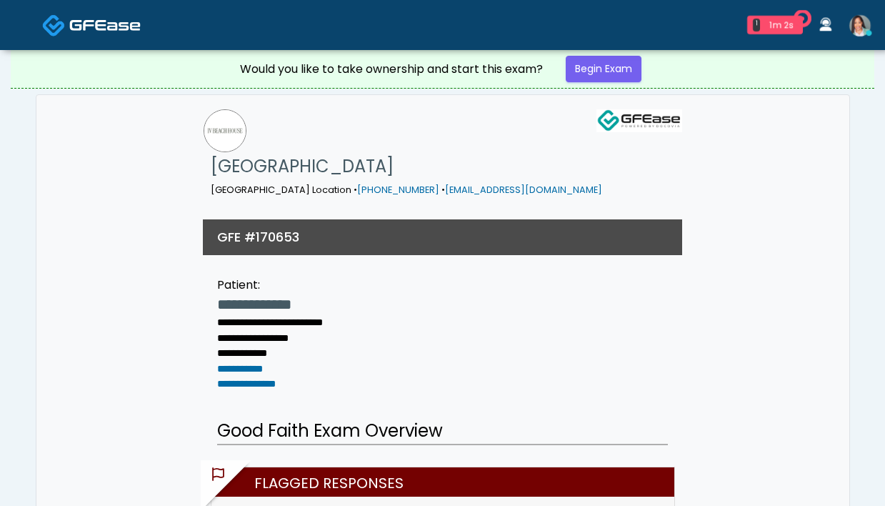  What do you see at coordinates (603, 69) in the screenshot?
I see `a: Begin Exam` at bounding box center [603, 69].